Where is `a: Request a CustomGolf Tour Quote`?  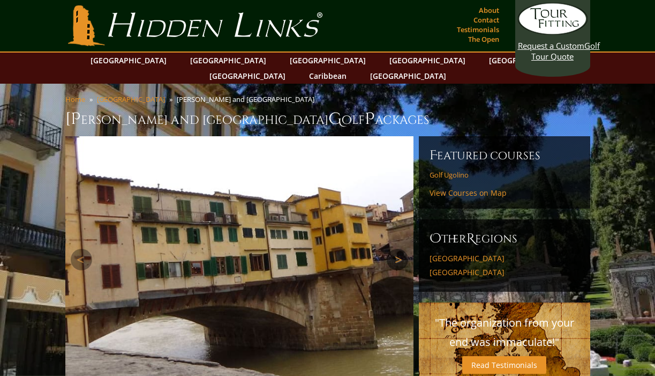
a: Request a CustomGolf Tour Quote is located at coordinates (553, 32).